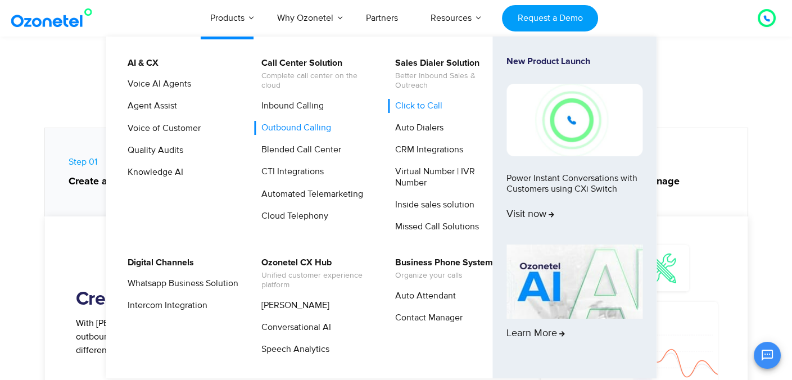 The height and width of the screenshot is (380, 792). I want to click on a: Knowledge AI, so click(152, 172).